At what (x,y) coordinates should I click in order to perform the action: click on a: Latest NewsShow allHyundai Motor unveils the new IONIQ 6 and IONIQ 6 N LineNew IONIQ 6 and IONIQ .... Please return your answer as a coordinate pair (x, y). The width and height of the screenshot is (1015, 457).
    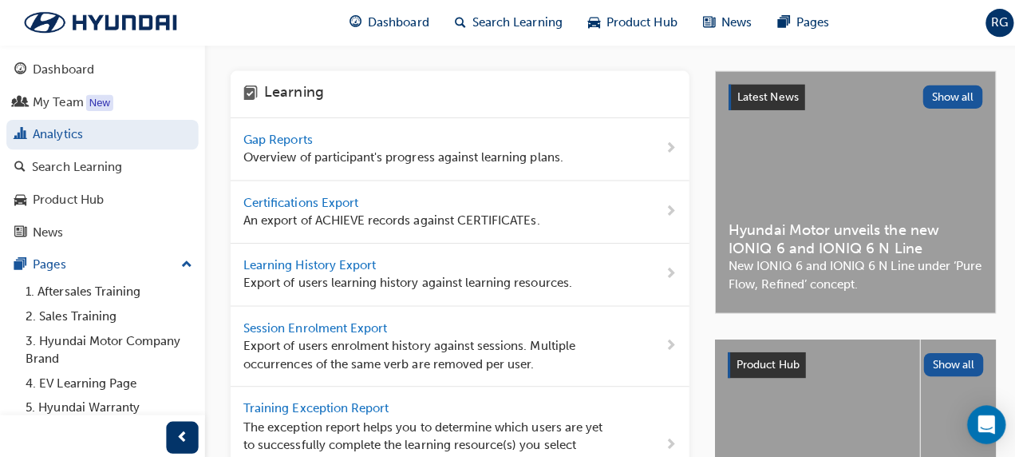
    Looking at the image, I should click on (850, 191).